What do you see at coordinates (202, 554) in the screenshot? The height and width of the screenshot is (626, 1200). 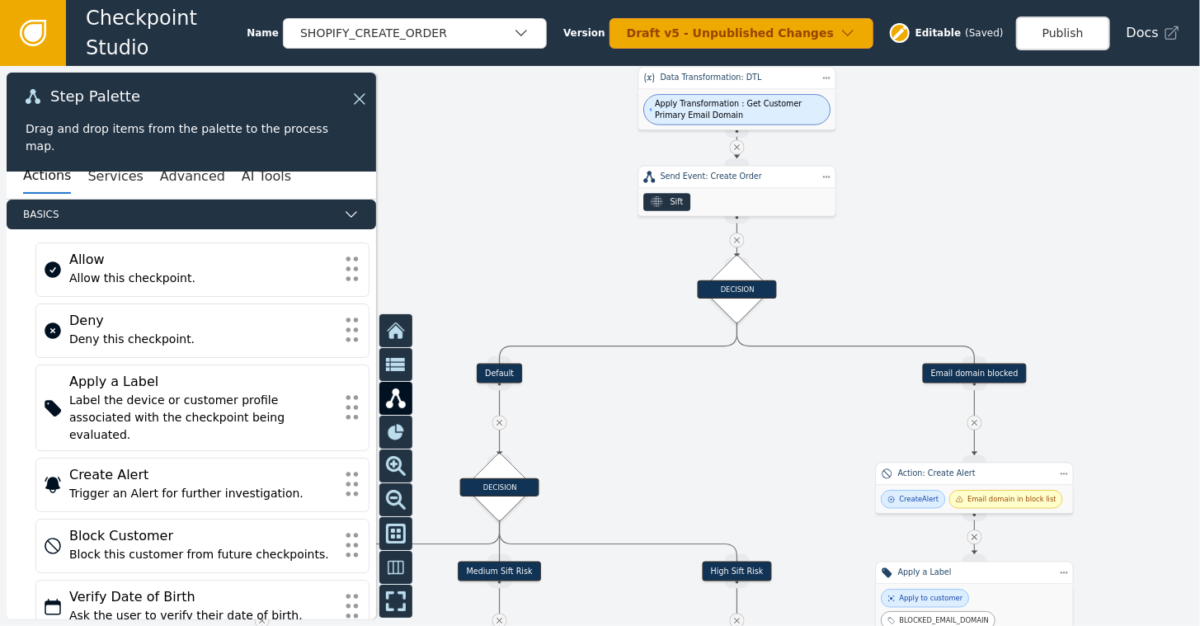 I see `div: Block this customer from future checkpoints.` at bounding box center [202, 554].